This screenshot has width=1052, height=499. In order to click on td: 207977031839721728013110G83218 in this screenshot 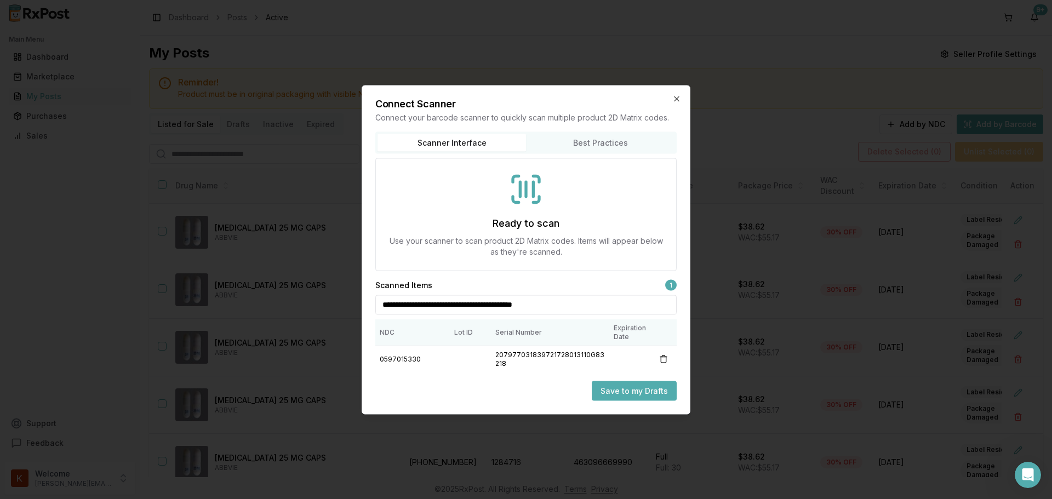, I will do `click(550, 359)`.